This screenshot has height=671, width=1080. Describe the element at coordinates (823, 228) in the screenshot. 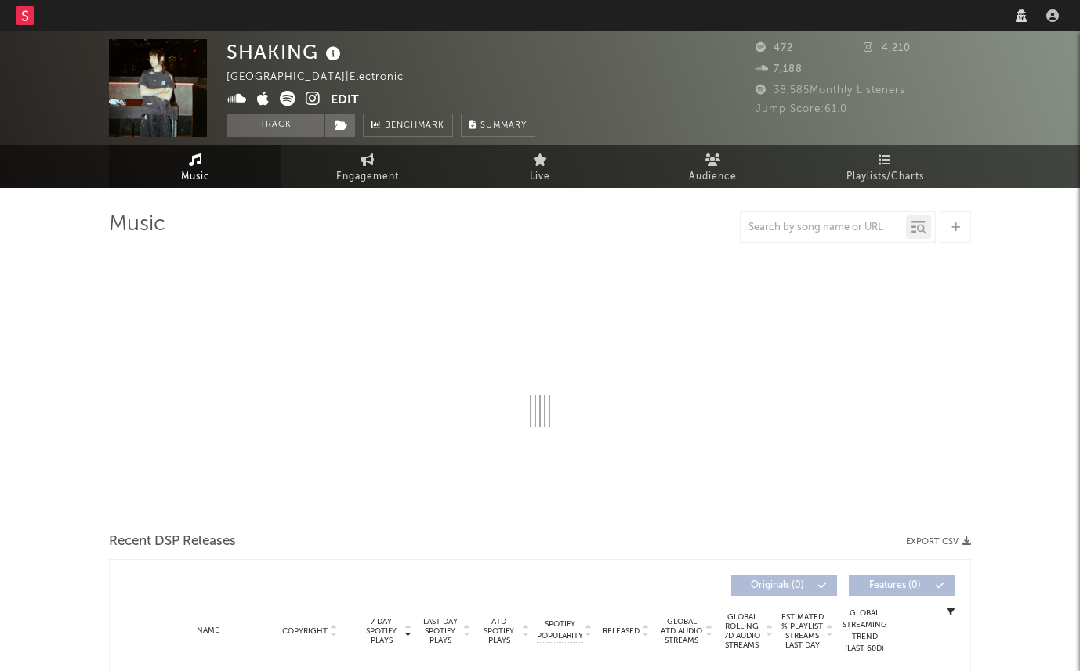

I see `input: Search by song name or URL` at that location.